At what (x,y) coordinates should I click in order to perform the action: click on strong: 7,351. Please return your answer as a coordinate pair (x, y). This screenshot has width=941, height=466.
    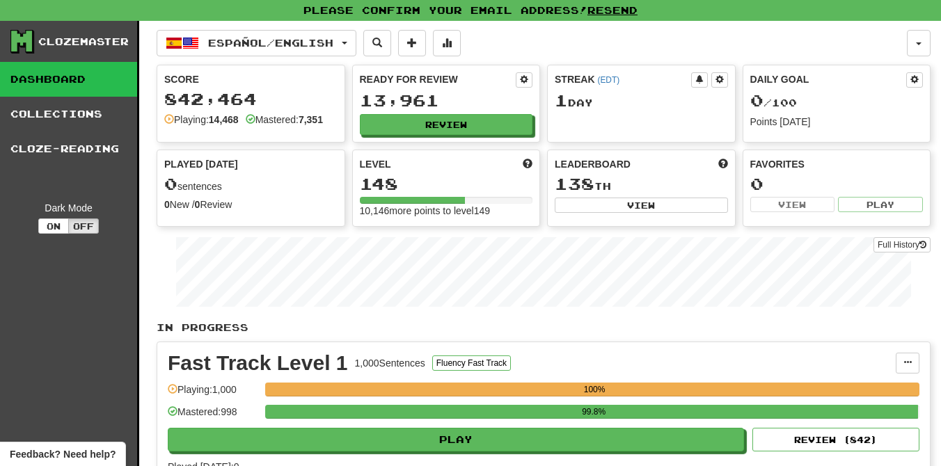
    Looking at the image, I should click on (310, 120).